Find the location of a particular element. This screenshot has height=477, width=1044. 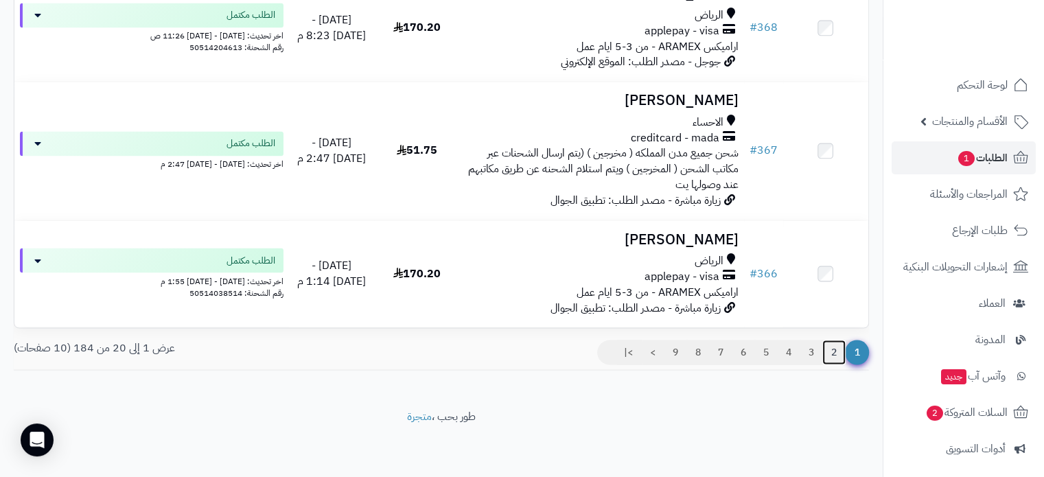

span: الاحساء is located at coordinates (707, 122).